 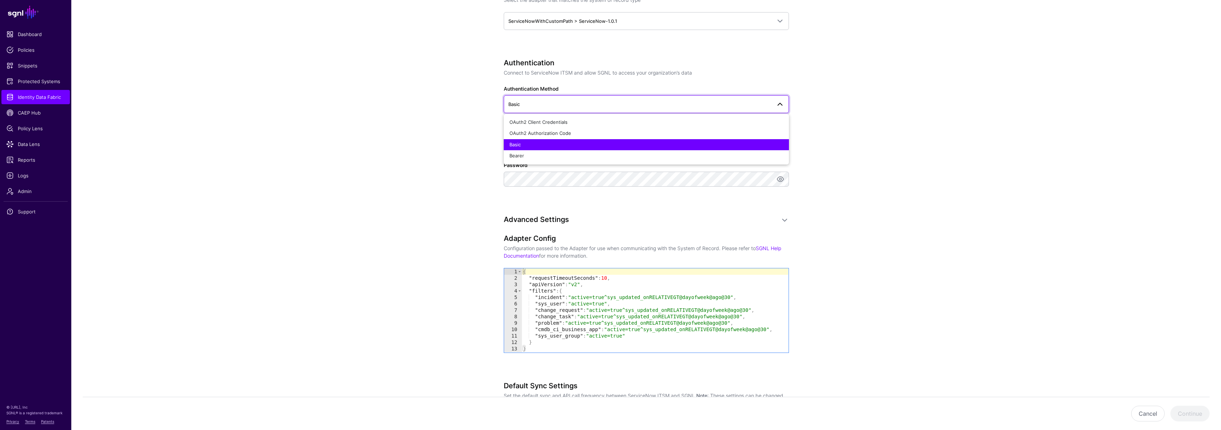 What do you see at coordinates (646, 72) in the screenshot?
I see `p: Connect to ServiceNow ITSM and allow SGNL to access your organization’s data` at bounding box center [646, 72].